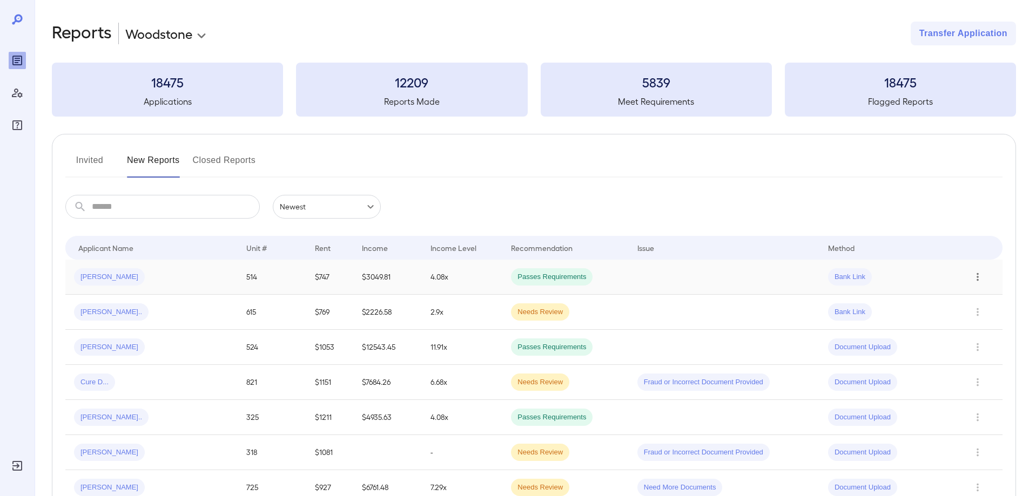  What do you see at coordinates (900, 102) in the screenshot?
I see `h5: Flagged Reports` at bounding box center [900, 102].